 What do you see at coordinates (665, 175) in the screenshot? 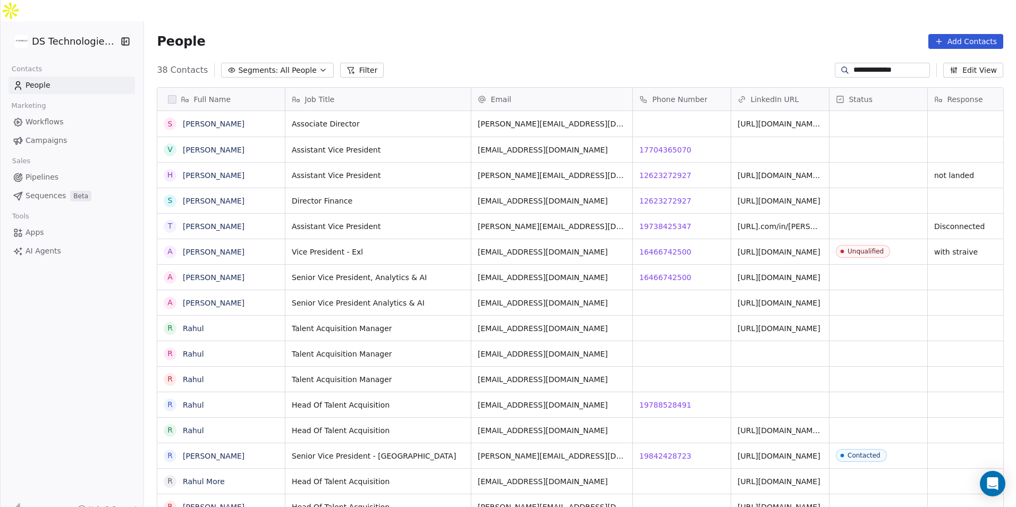
I see `span: 12623272927` at bounding box center [665, 175].